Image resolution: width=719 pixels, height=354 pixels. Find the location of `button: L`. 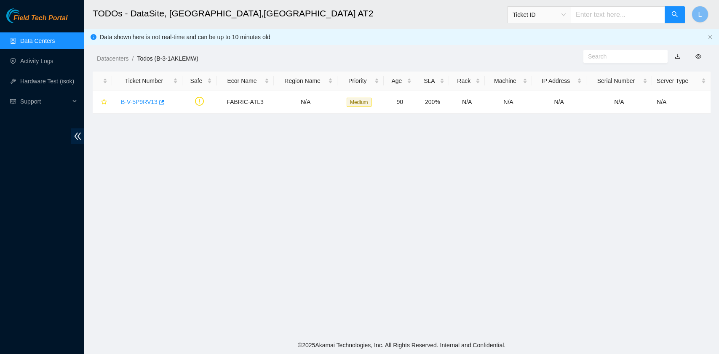

button: L is located at coordinates (700, 14).